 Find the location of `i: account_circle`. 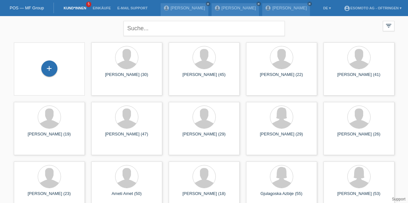

i: account_circle is located at coordinates (347, 8).